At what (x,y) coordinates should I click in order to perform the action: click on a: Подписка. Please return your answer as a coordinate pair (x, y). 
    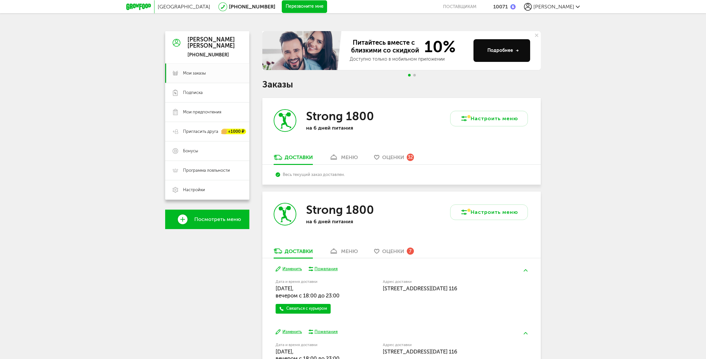
    Looking at the image, I should click on (207, 93).